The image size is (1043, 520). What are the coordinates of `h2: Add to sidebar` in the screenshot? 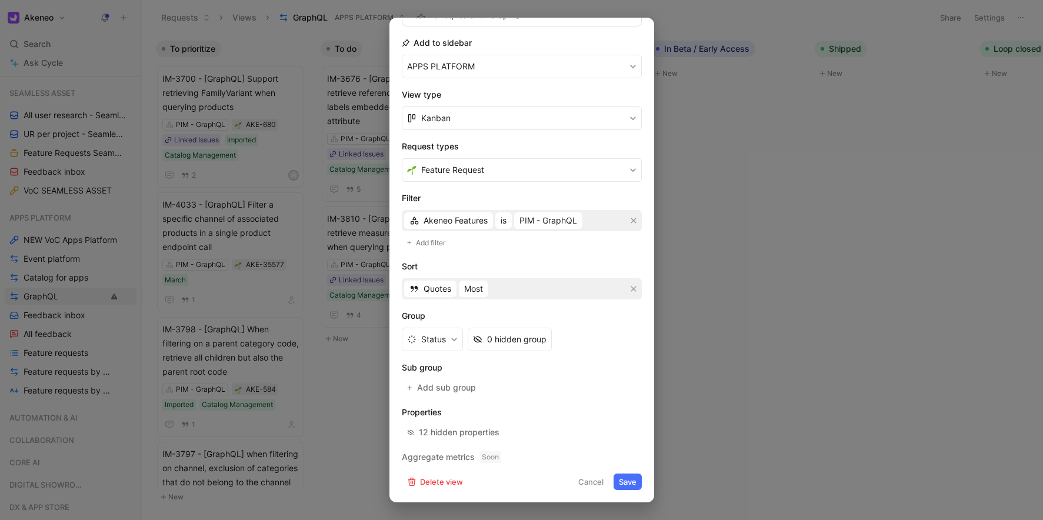 It's located at (436, 43).